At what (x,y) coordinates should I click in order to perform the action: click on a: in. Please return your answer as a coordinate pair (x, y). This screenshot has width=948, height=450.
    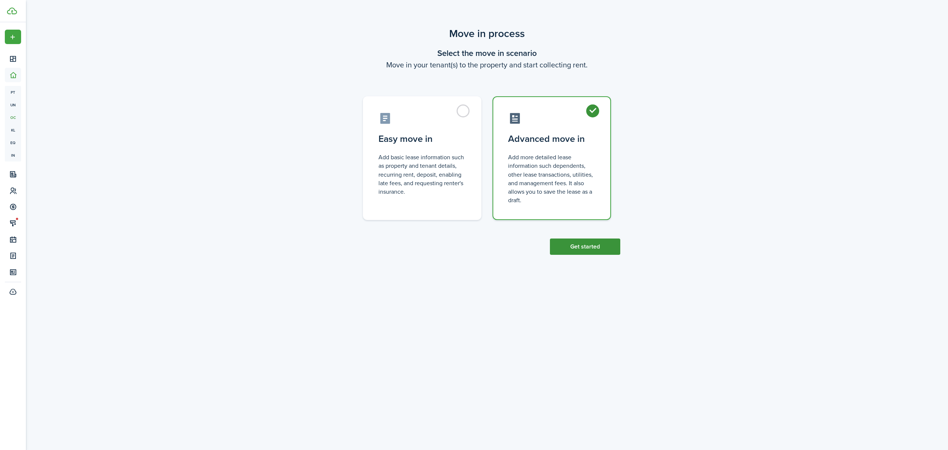
    Looking at the image, I should click on (13, 155).